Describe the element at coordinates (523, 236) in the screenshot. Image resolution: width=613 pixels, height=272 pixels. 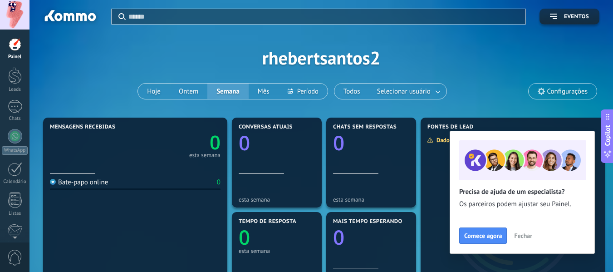
I see `span: Fechar` at that location.